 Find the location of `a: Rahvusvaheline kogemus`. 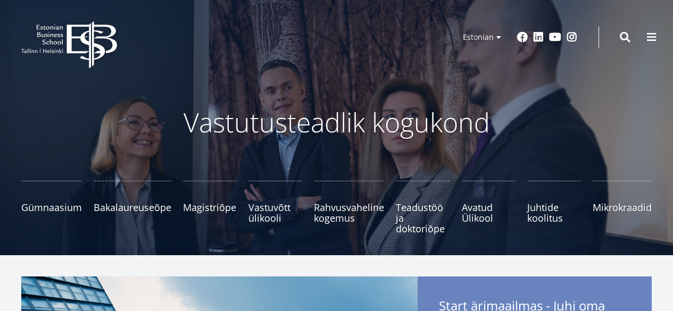

a: Rahvusvaheline kogemus is located at coordinates (349, 207).